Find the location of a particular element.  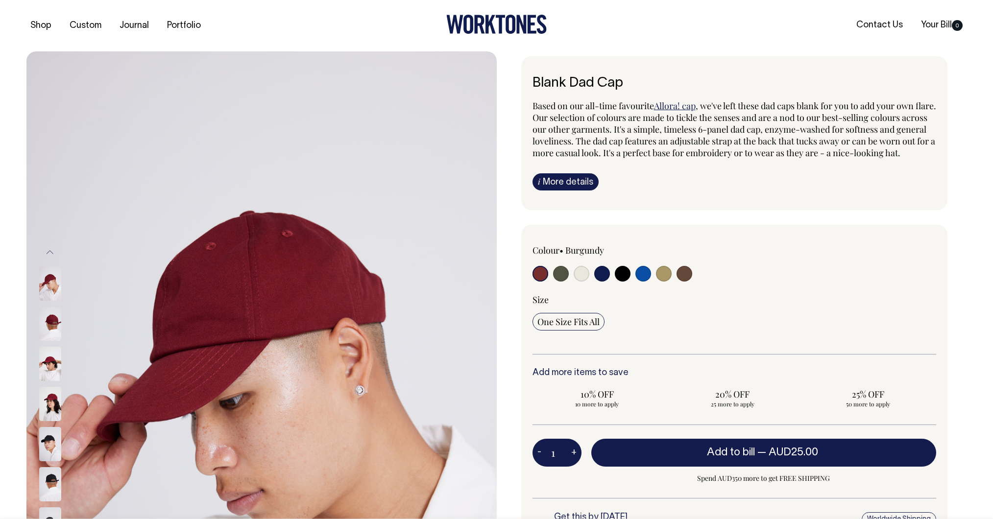

label: Burgundy is located at coordinates (585, 250).